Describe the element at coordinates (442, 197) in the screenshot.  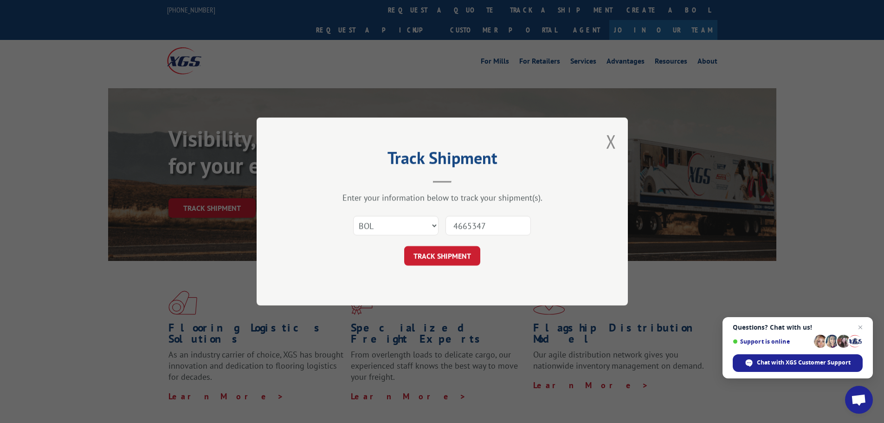
I see `div: Enter your information below to track your shipment(s).` at that location.